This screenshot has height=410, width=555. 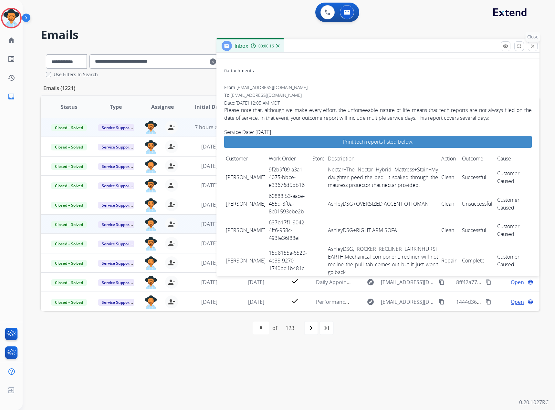 I want to click on mat-icon: list_alt, so click(x=11, y=59).